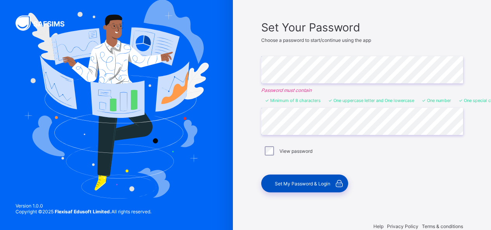 The height and width of the screenshot is (230, 491). I want to click on span: Version 1.0.0, so click(83, 206).